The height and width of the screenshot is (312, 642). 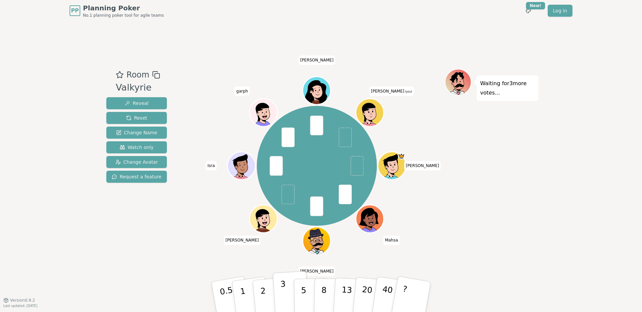 What do you see at coordinates (123, 15) in the screenshot?
I see `span: No.1 planning poker tool for agile teams` at bounding box center [123, 15].